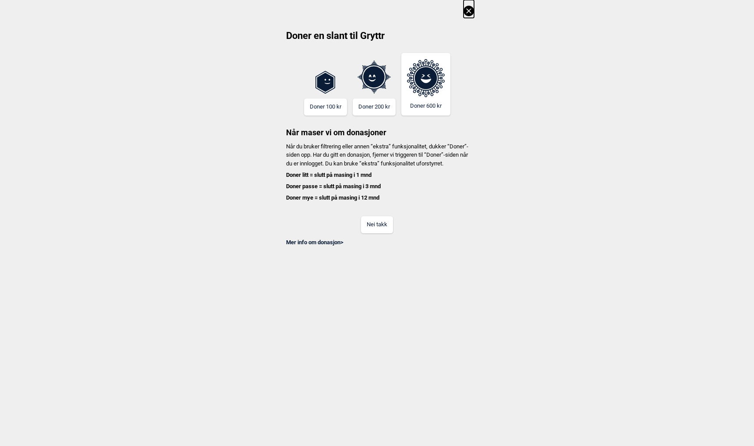 This screenshot has height=446, width=754. What do you see at coordinates (374, 107) in the screenshot?
I see `button: Doner 200 kr` at bounding box center [374, 107].